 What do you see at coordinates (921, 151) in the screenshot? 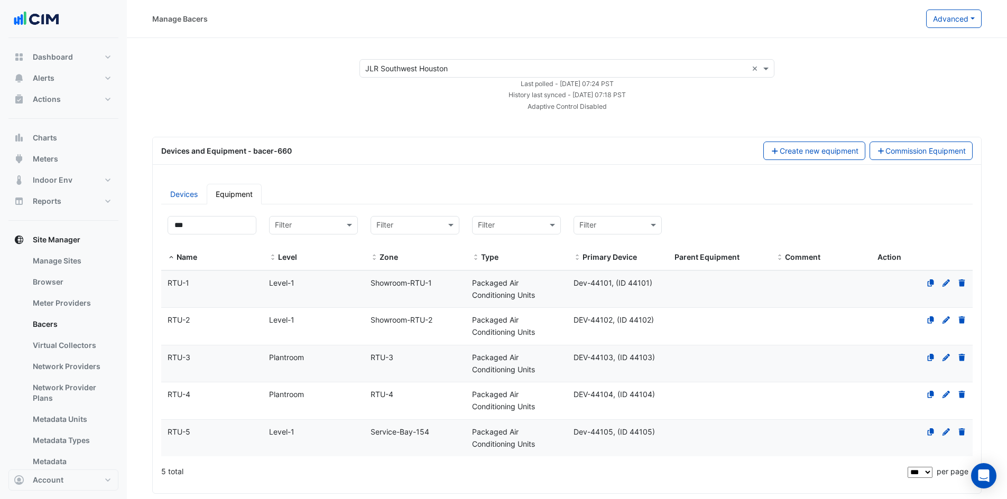
I see `button: Commission Equipment` at bounding box center [921, 151].